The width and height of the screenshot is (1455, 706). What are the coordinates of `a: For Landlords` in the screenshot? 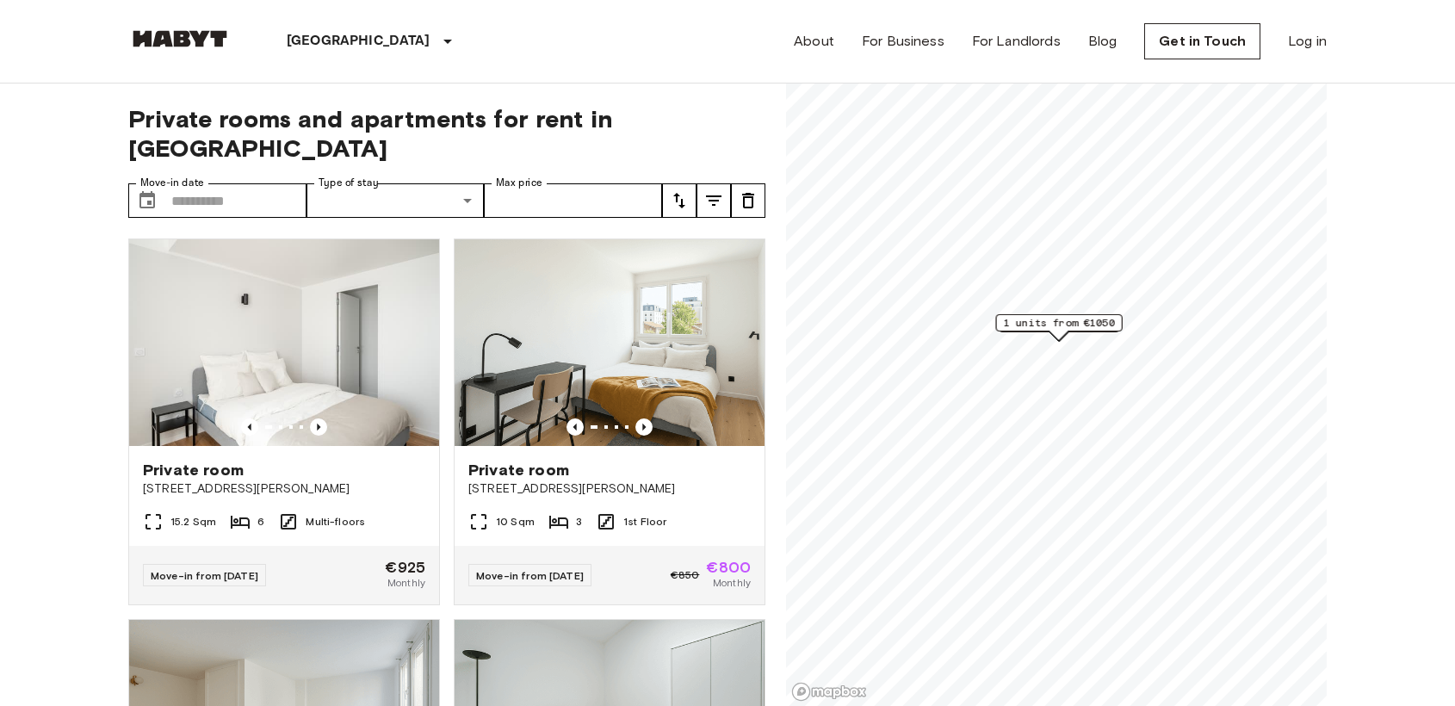 It's located at (1016, 41).